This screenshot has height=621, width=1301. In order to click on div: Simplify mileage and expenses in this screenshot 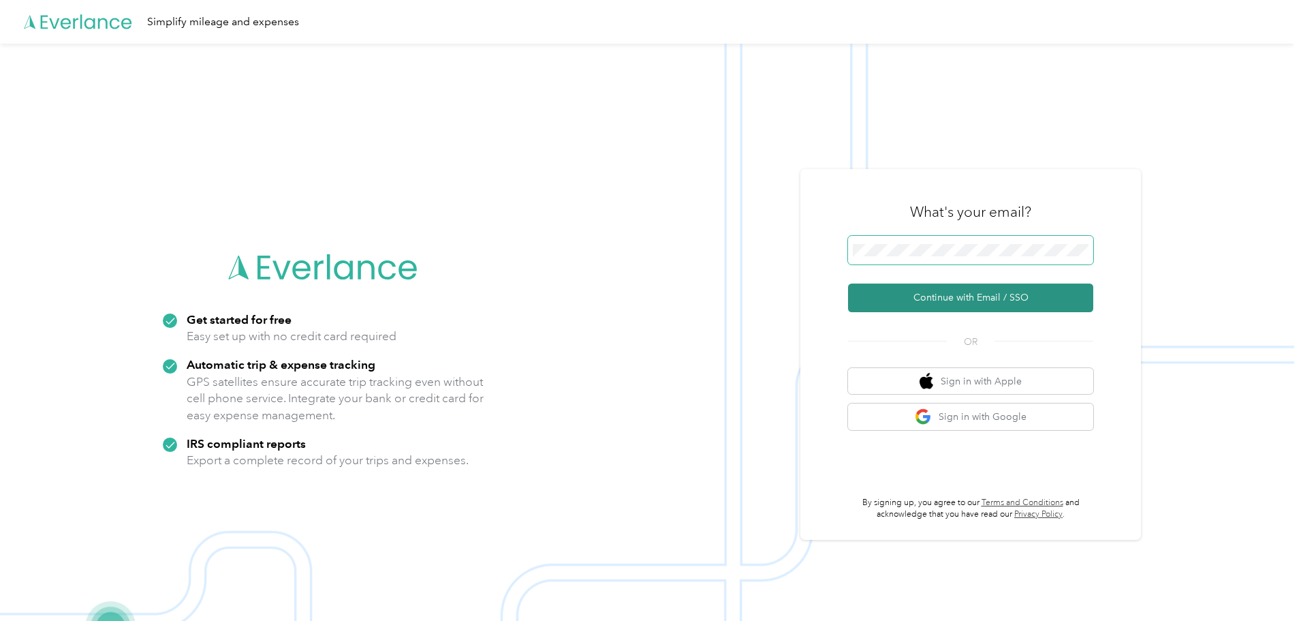, I will do `click(223, 22)`.